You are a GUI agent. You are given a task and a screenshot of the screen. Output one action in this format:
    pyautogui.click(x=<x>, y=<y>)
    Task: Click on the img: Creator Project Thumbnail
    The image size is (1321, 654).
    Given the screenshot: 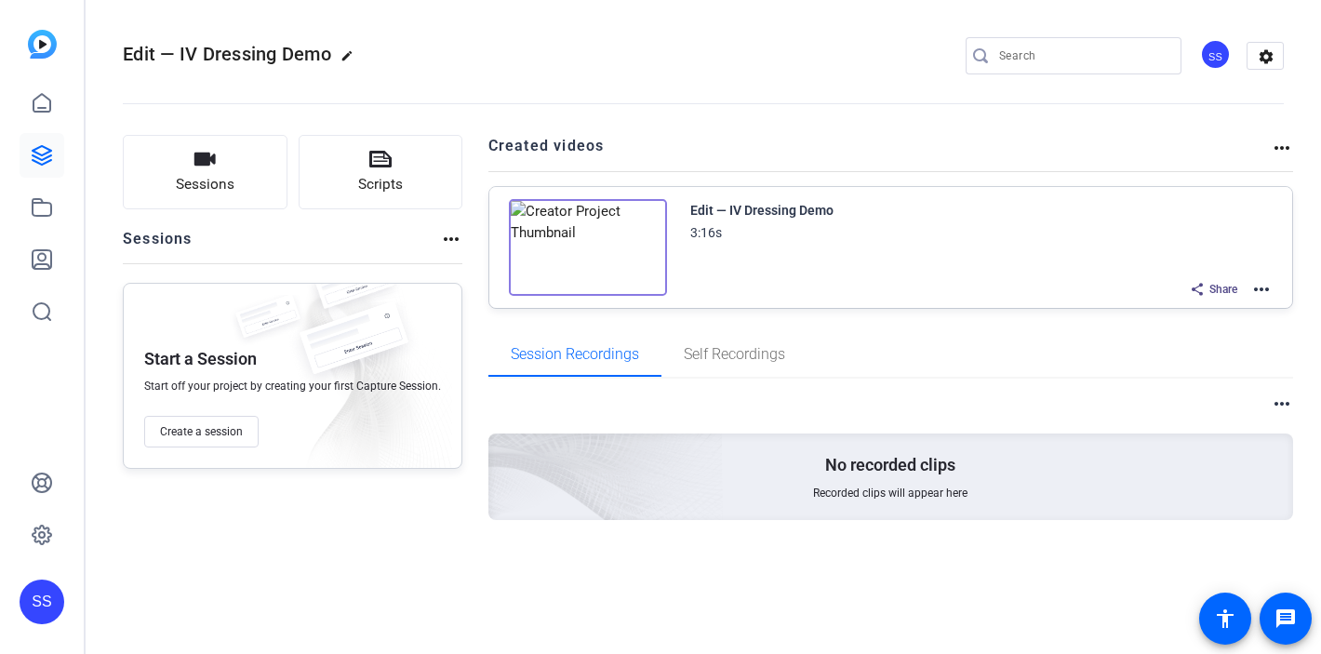 What is the action you would take?
    pyautogui.click(x=588, y=247)
    